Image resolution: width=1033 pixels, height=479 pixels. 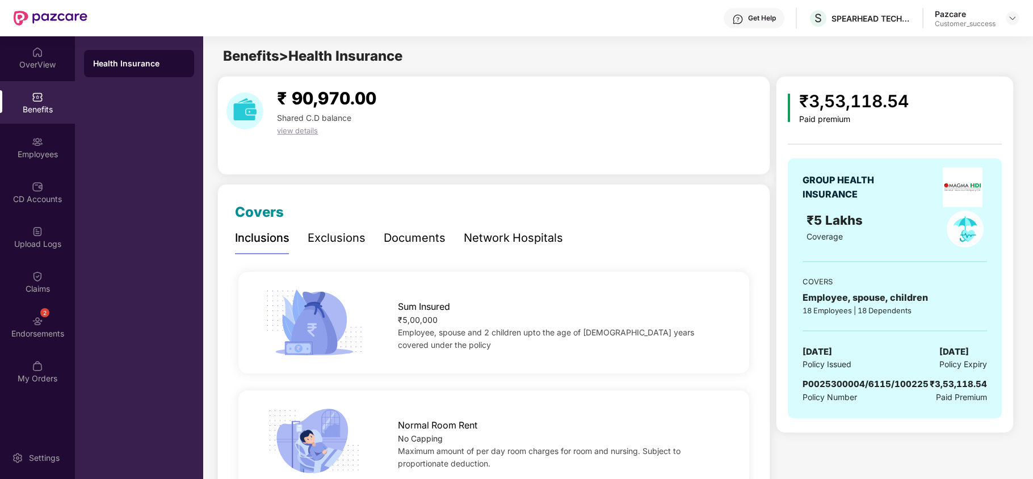 What do you see at coordinates (738, 19) in the screenshot?
I see `img: svg+xml;base64,PHN2ZyBpZD0iSGVscC0zMngzMiIgeG1sbnM9Imh0dHA6Ly93d3cudzMub3JnLzIwMDAvc3ZnIiB3aWR0aD...` at bounding box center [738, 19].